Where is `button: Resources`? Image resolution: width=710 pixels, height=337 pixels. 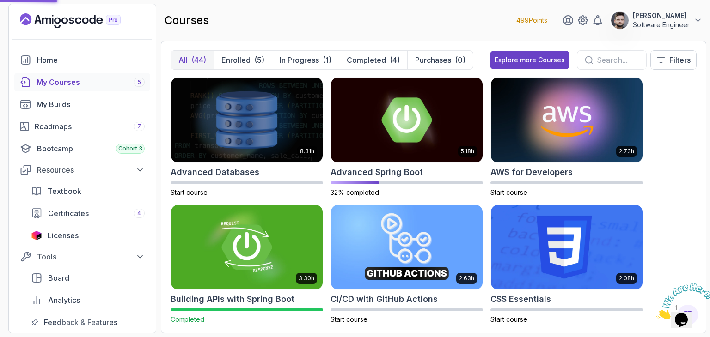
button: Resources is located at coordinates (82, 170).